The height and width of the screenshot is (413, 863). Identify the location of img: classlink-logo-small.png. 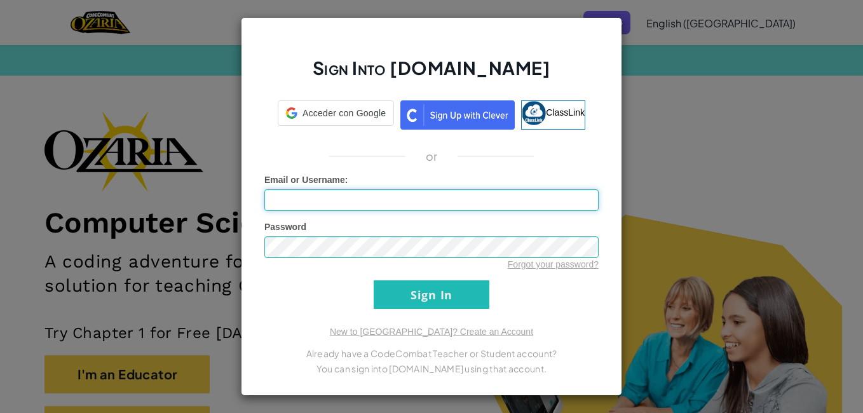
(534, 113).